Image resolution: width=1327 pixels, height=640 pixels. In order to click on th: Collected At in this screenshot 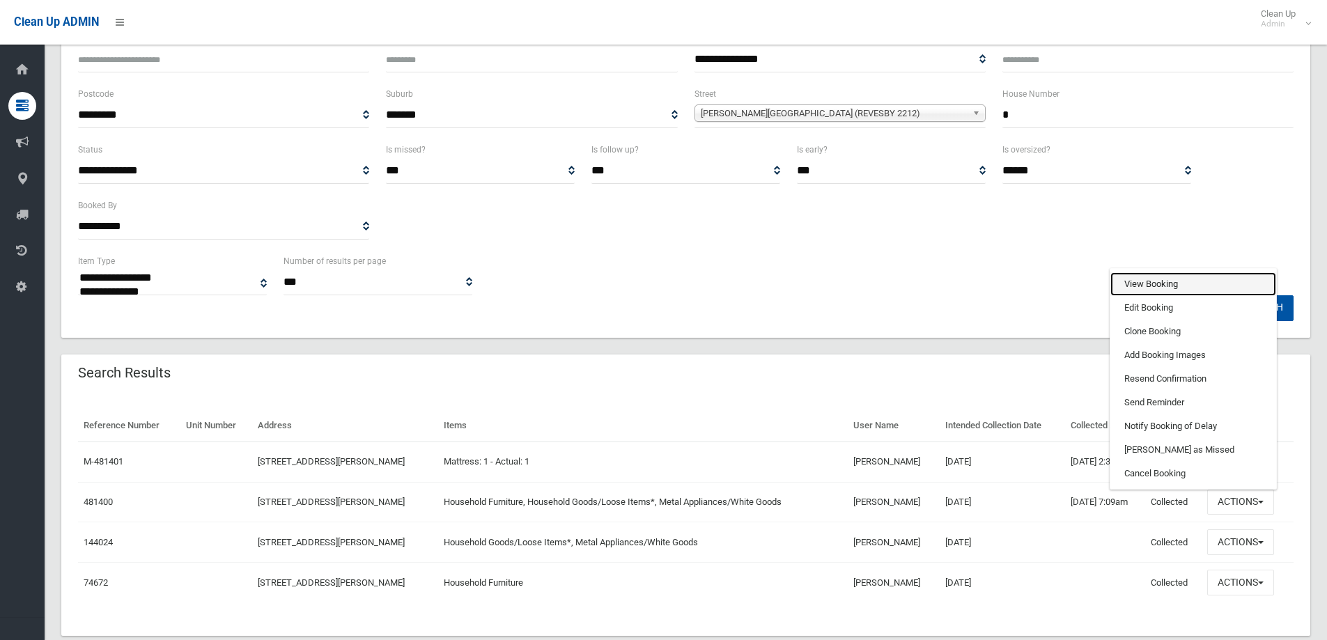, I will do `click(1105, 426)`.